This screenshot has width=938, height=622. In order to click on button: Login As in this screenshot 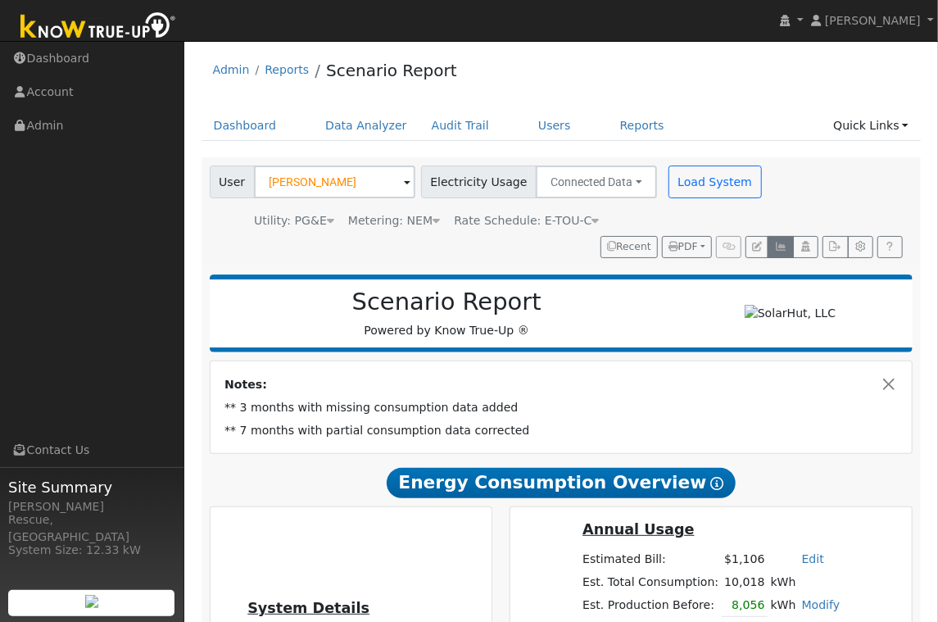, I will do `click(805, 247)`.